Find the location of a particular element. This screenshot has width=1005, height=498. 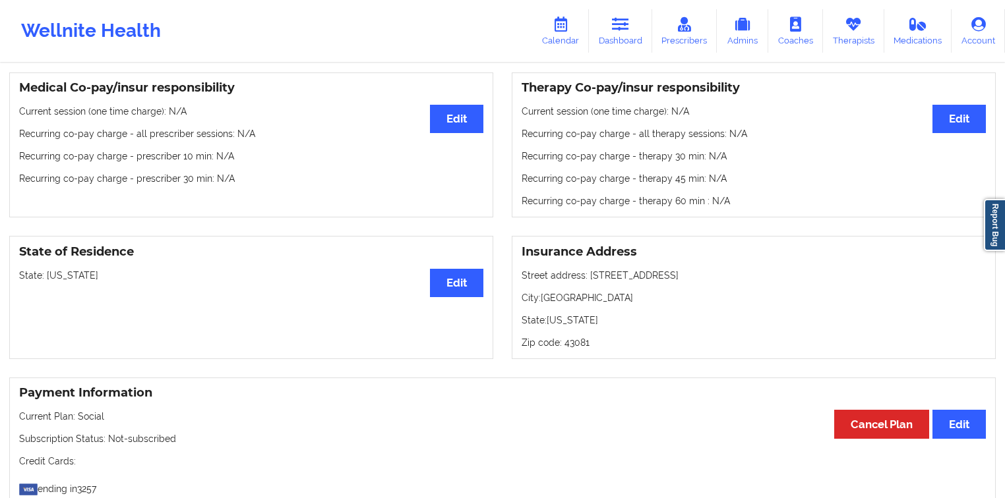

p: Zip code: 43081 is located at coordinates (754, 343).